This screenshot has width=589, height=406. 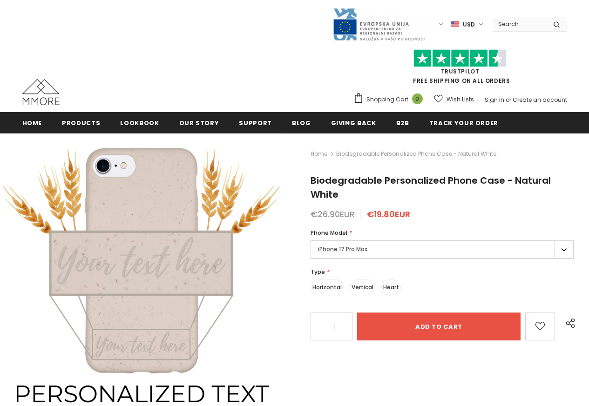 I want to click on span: Type, so click(x=318, y=272).